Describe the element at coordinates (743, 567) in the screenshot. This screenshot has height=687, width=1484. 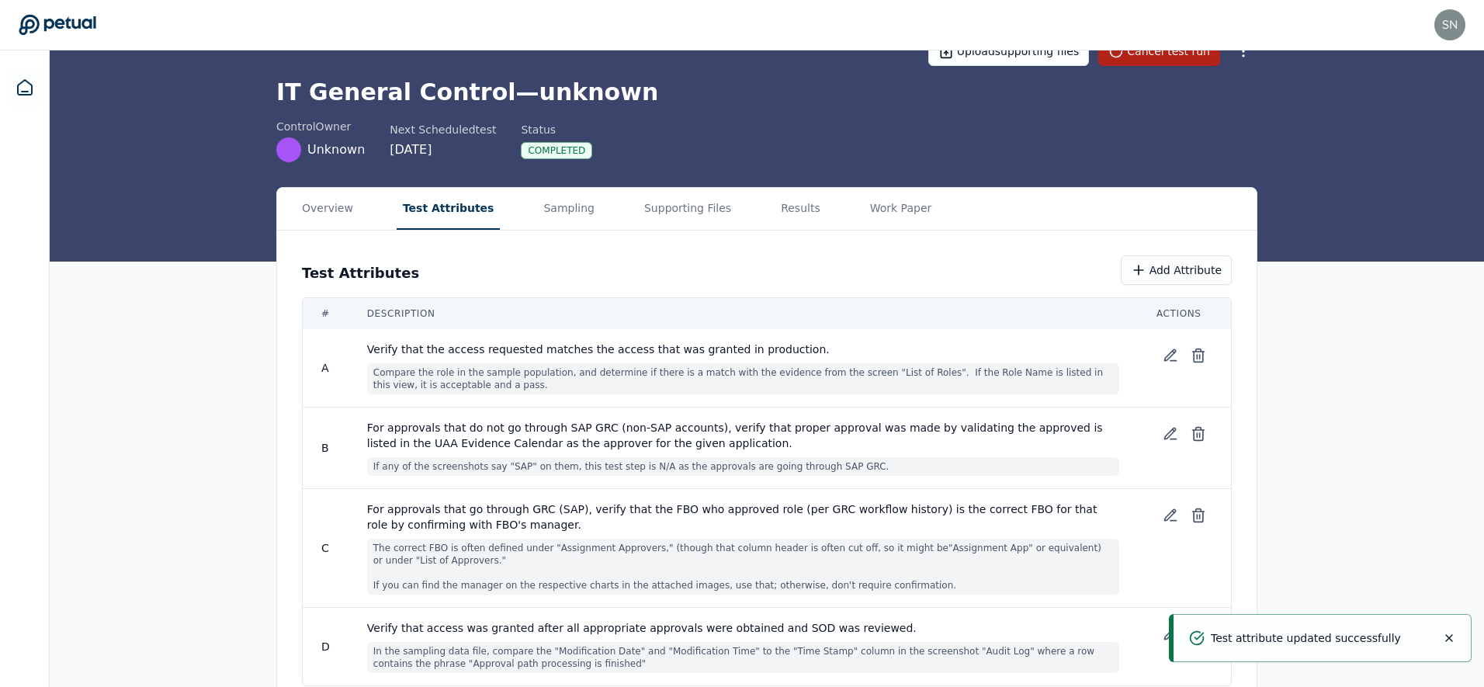
I see `span: The correct FBO is often defined under "Assignment Approvers," (though that column header is ofte...` at that location.